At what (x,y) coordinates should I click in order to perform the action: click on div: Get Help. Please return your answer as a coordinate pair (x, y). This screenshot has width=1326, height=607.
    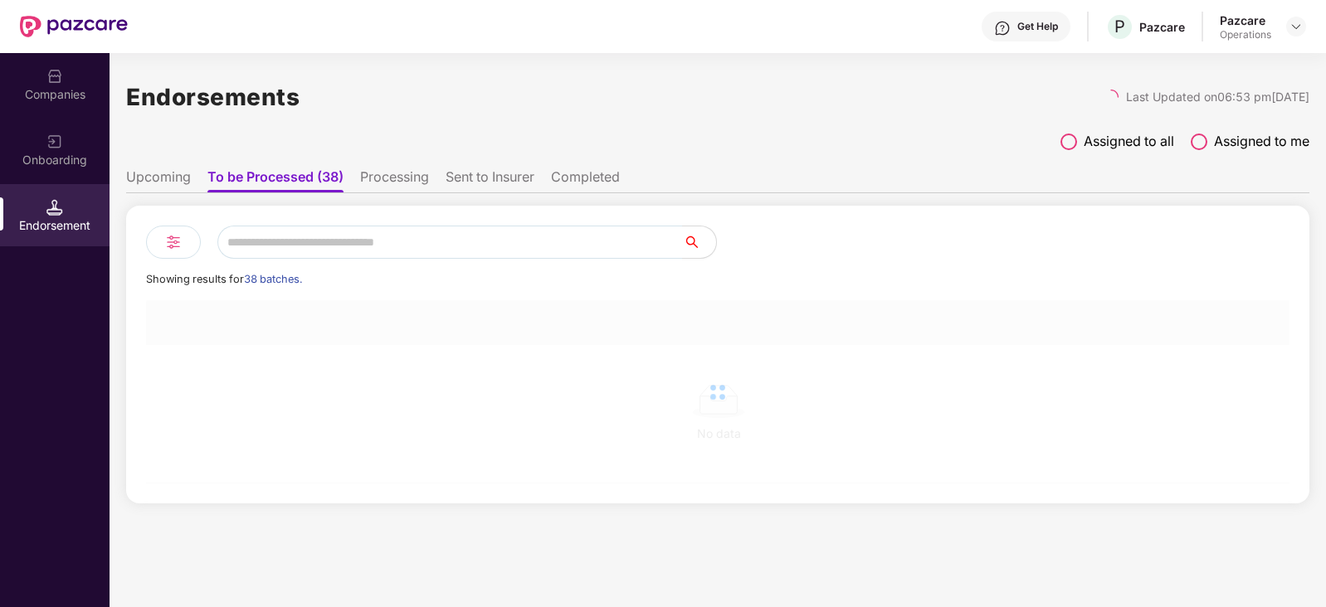
    Looking at the image, I should click on (1037, 27).